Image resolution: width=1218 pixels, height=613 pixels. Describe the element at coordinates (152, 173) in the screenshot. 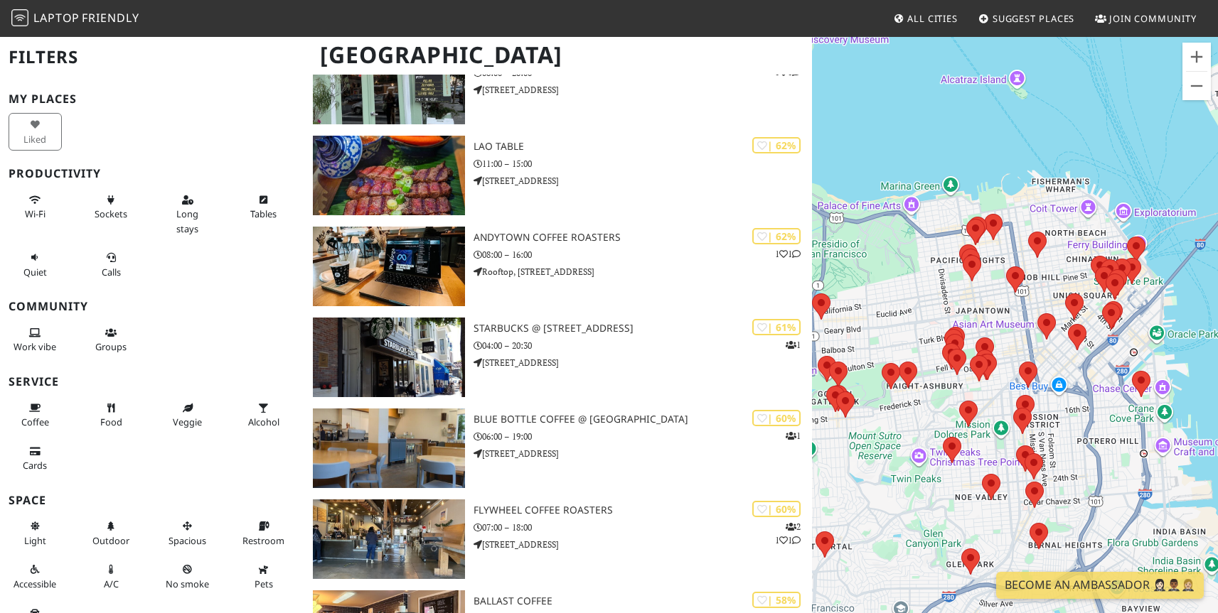

I see `h3: Productivity` at that location.